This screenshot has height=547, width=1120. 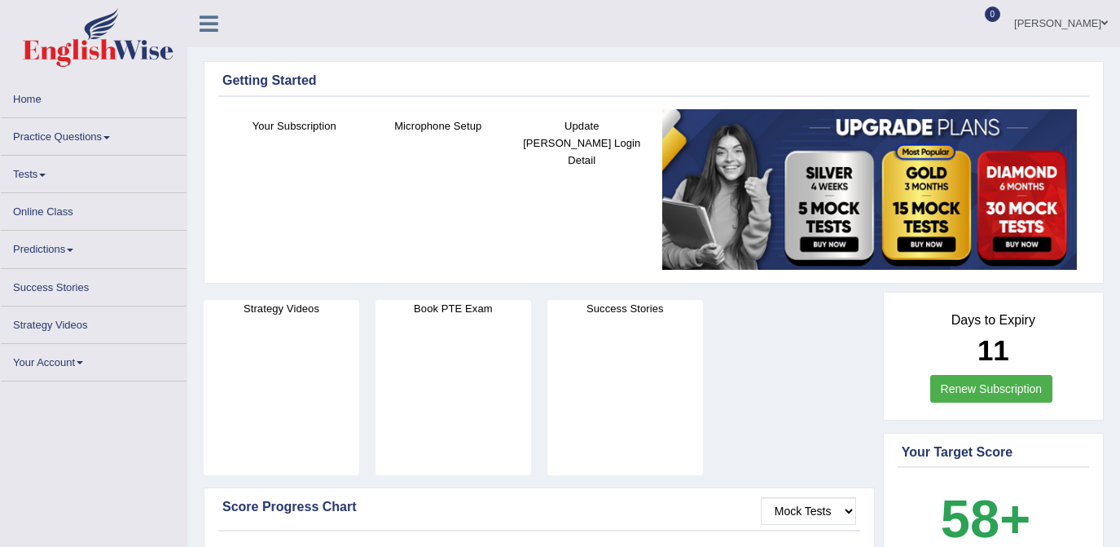 I want to click on div: Getting Started, so click(x=653, y=81).